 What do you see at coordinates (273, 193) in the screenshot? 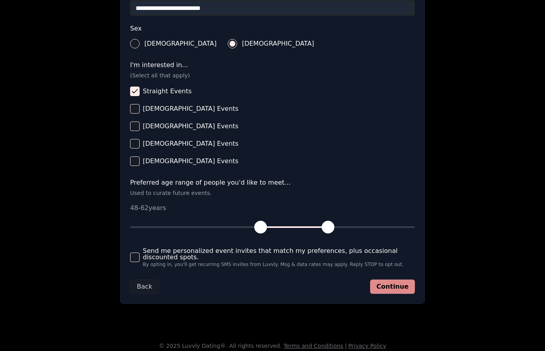
I see `p: Used to curate future events.` at bounding box center [273, 193].